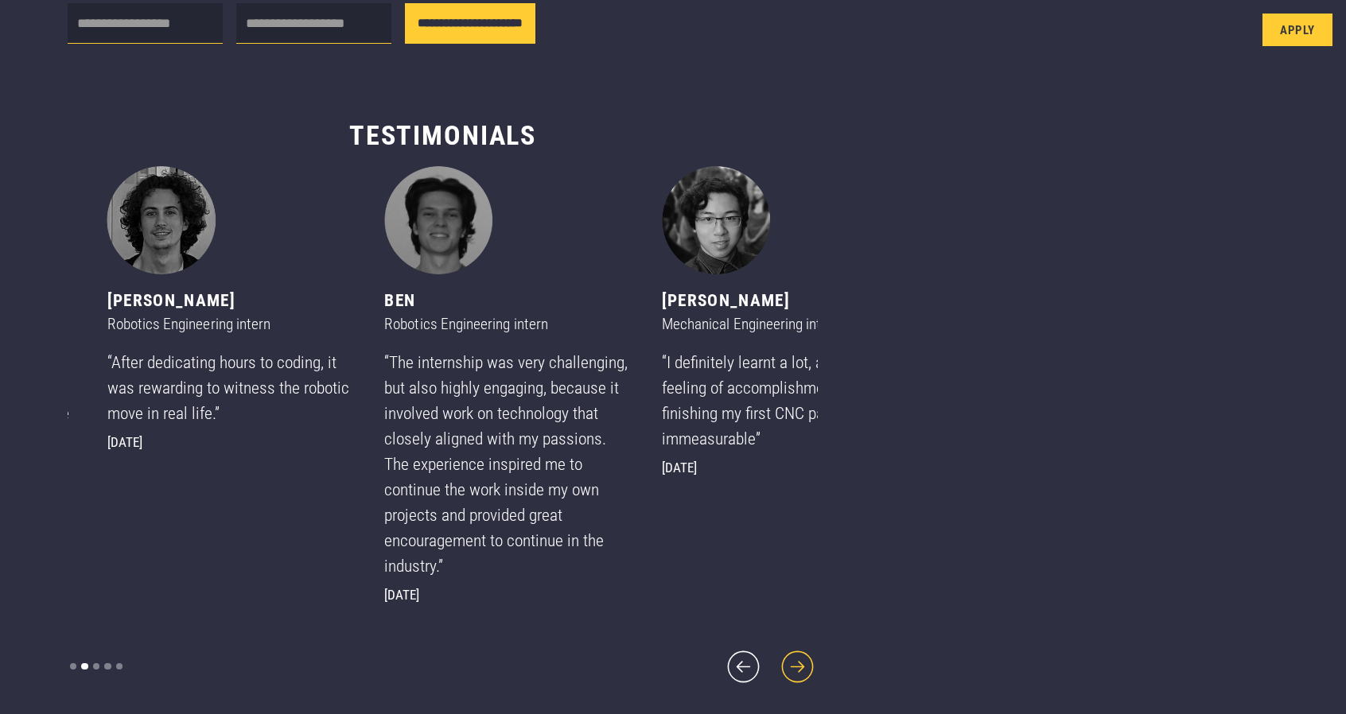 Image resolution: width=1346 pixels, height=714 pixels. I want to click on form: Internship form, so click(302, 27).